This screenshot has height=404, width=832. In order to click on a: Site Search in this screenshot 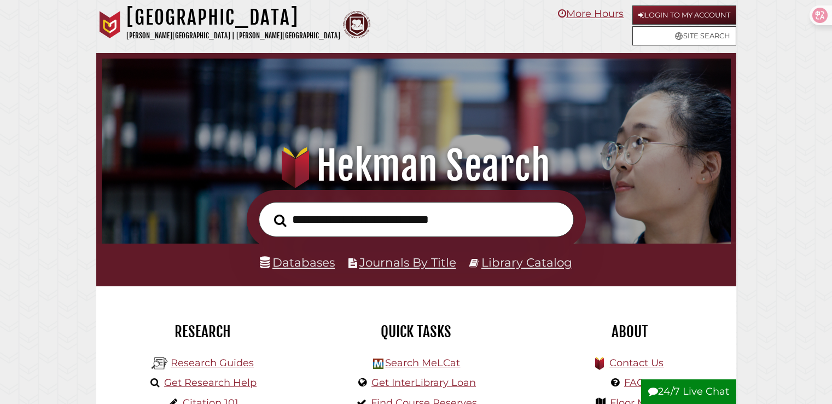, I will do `click(684, 36)`.